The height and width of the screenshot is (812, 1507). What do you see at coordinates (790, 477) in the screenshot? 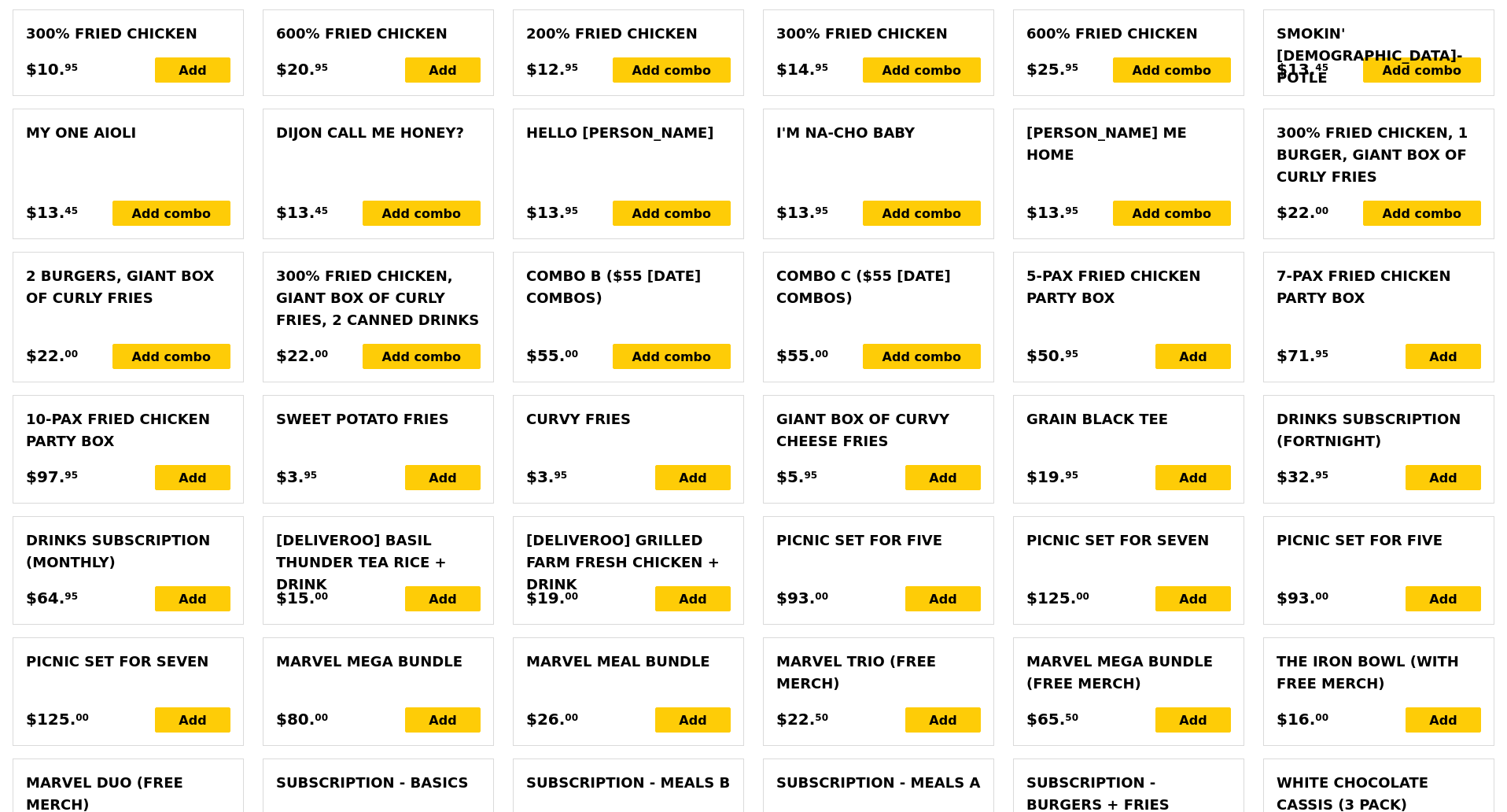
I see `span: $5.` at bounding box center [790, 477].